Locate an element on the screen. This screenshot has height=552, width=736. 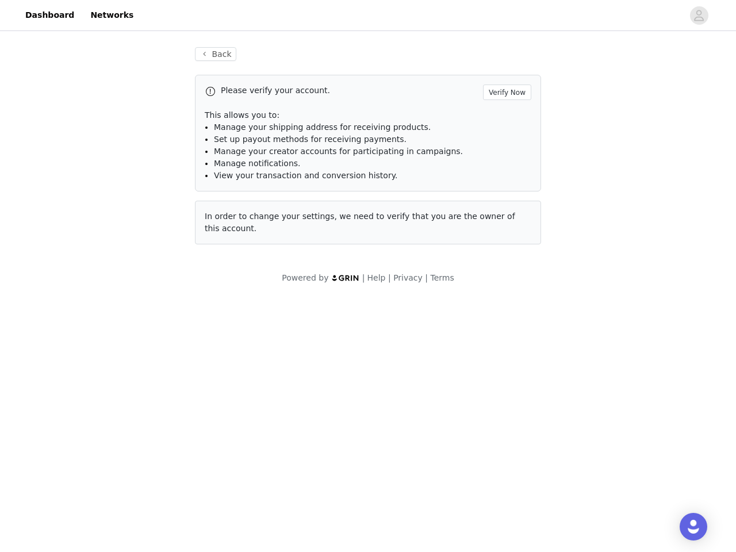
span: Manage your shipping address for receiving products. is located at coordinates (322, 127).